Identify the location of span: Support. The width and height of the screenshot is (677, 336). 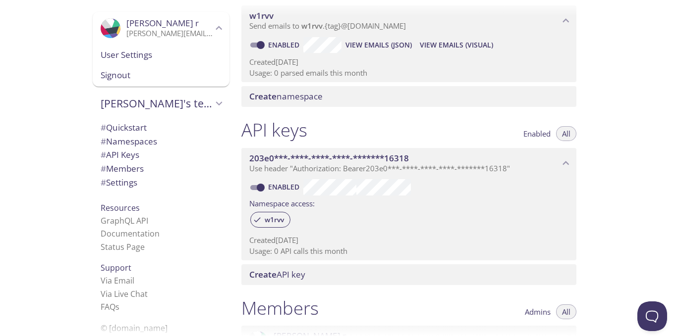
(116, 268).